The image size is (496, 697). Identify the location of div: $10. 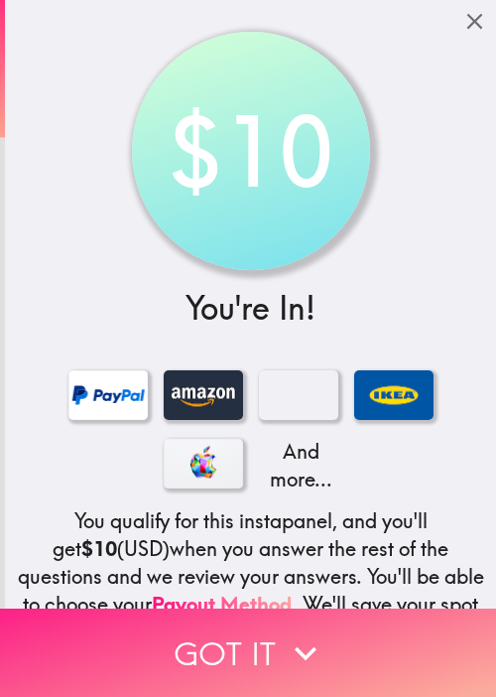
(250, 151).